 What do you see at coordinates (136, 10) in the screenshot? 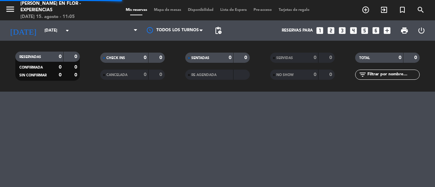
I see `span: Mis reservas` at bounding box center [136, 10].